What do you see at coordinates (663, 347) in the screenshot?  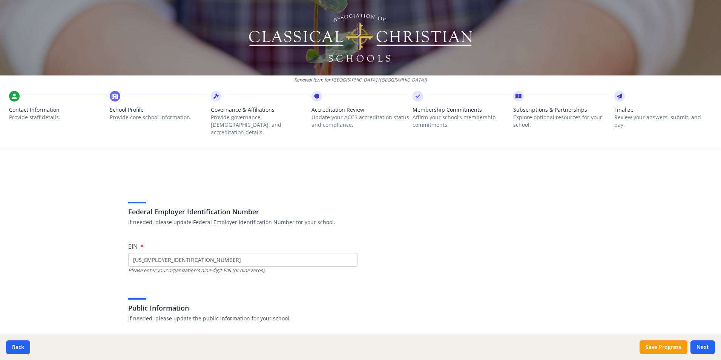 I see `button: Save Progress` at bounding box center [663, 347].